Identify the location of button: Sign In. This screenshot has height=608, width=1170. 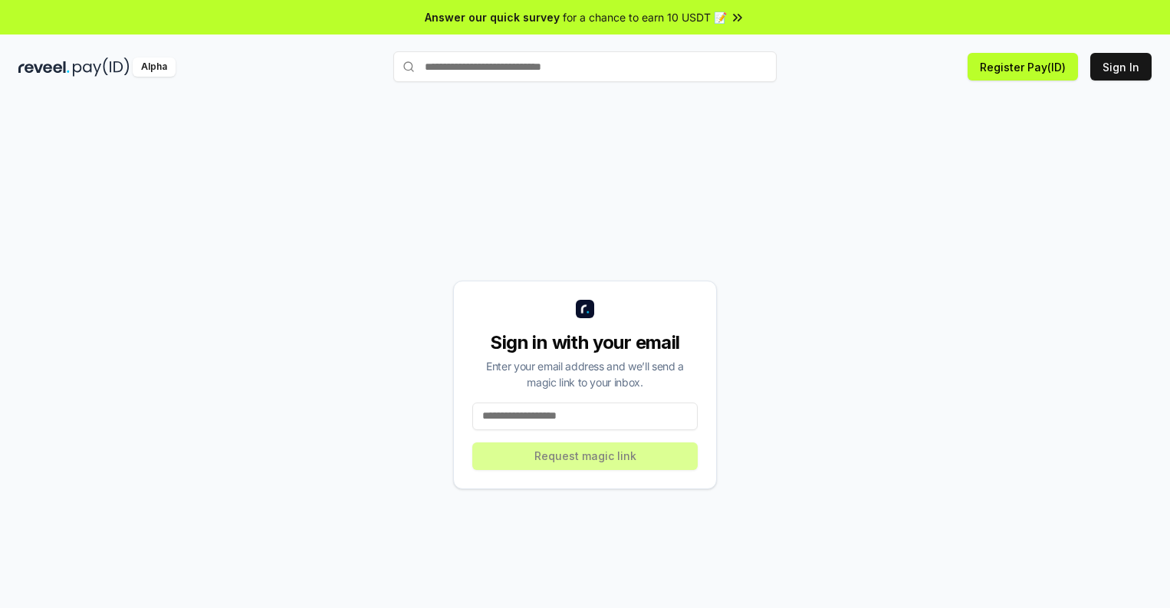
(1121, 67).